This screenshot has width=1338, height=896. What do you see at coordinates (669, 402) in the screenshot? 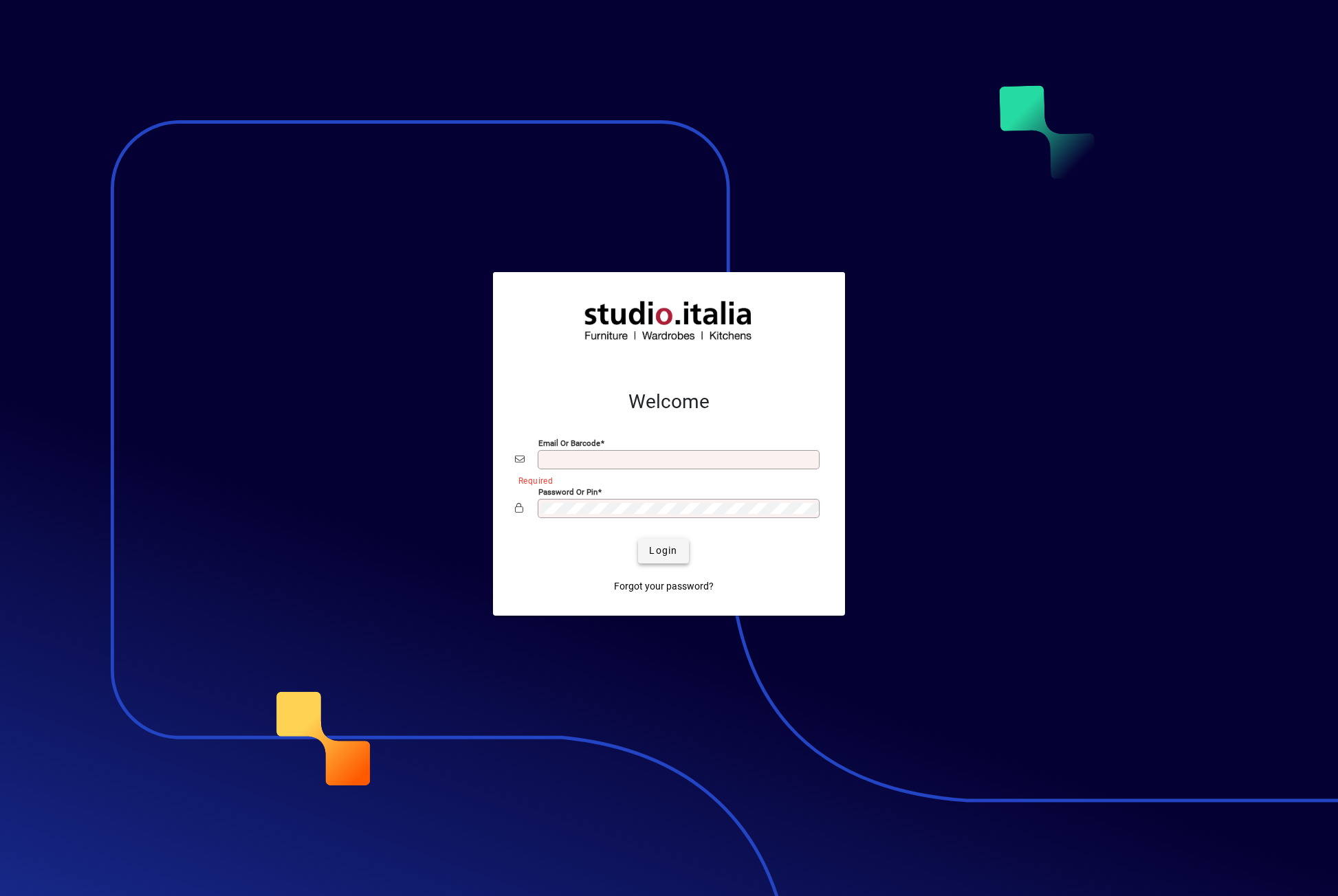
I see `h2: Welcome` at bounding box center [669, 402].